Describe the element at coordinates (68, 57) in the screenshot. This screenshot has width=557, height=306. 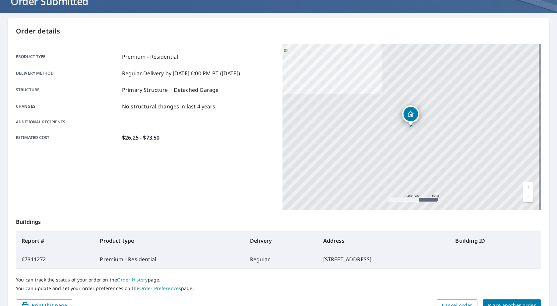
I see `p: Product type` at that location.